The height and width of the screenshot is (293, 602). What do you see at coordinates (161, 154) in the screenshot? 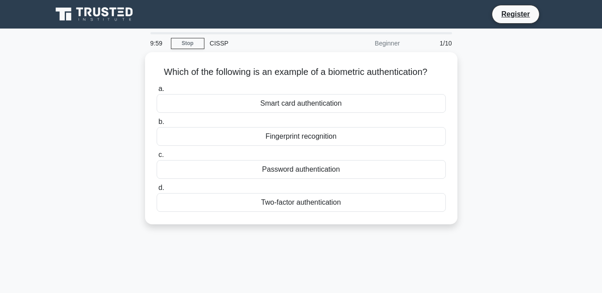
I see `span: c.` at bounding box center [161, 154].